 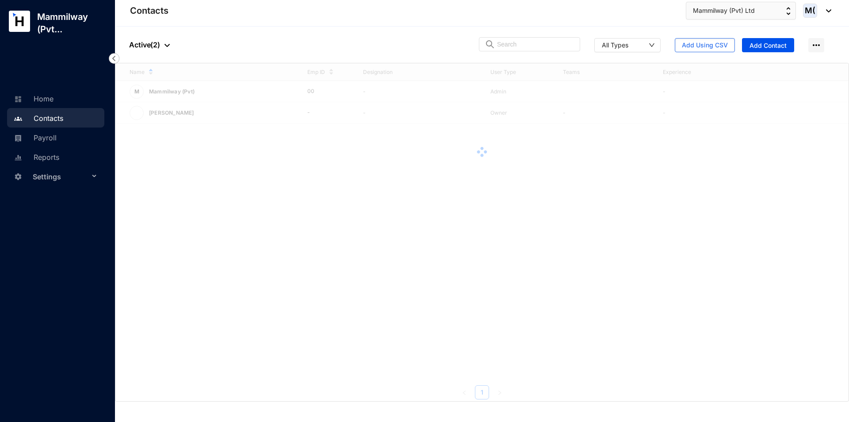 What do you see at coordinates (150, 45) in the screenshot?
I see `p: Active ( 2 )` at bounding box center [150, 45].